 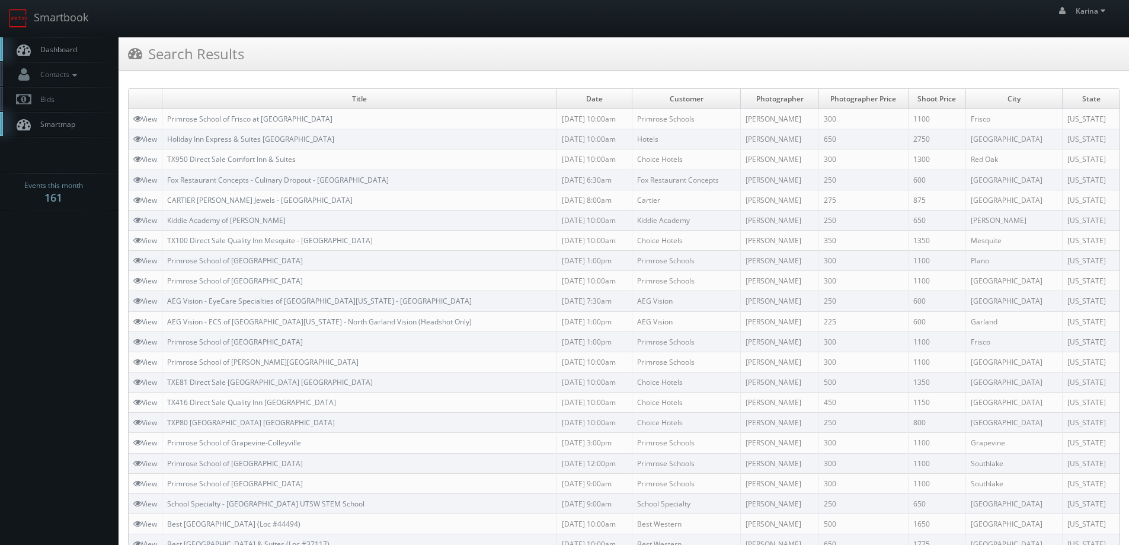 I want to click on td: Shoot Price, so click(x=937, y=99).